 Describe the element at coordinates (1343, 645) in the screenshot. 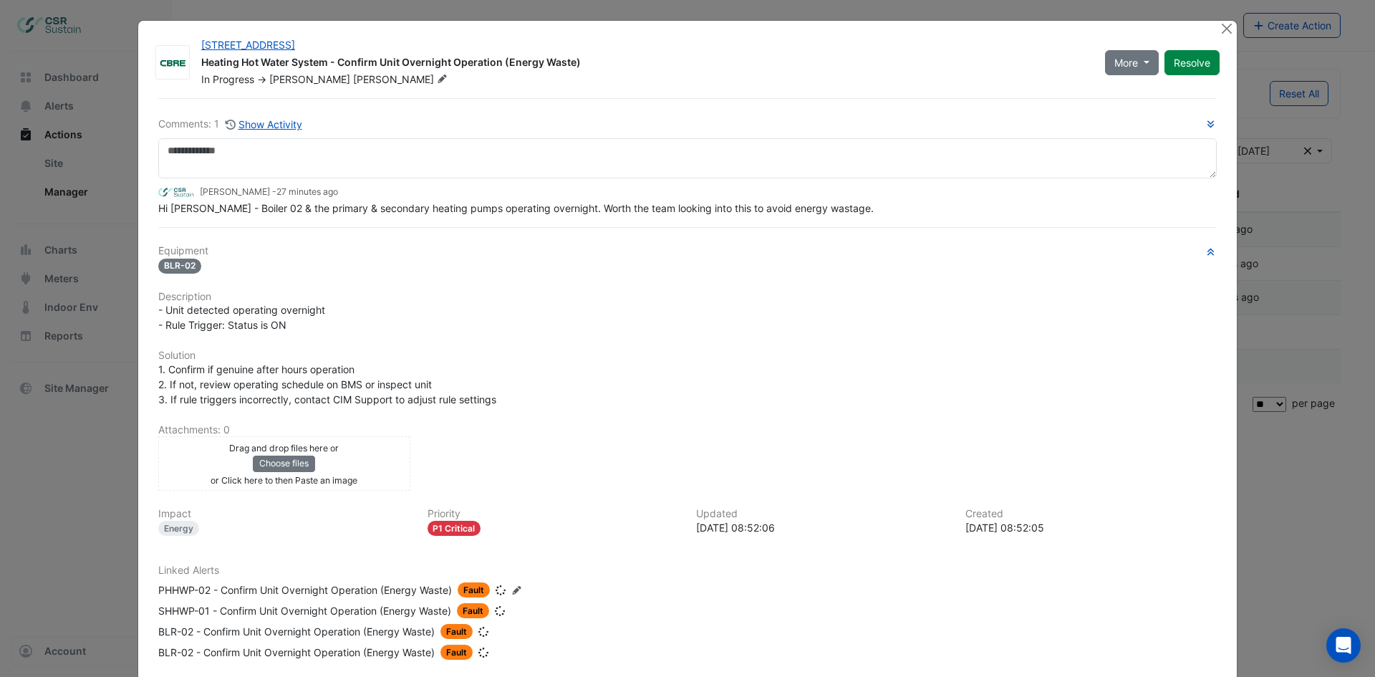

I see `div: Open Intercom Messenger` at that location.